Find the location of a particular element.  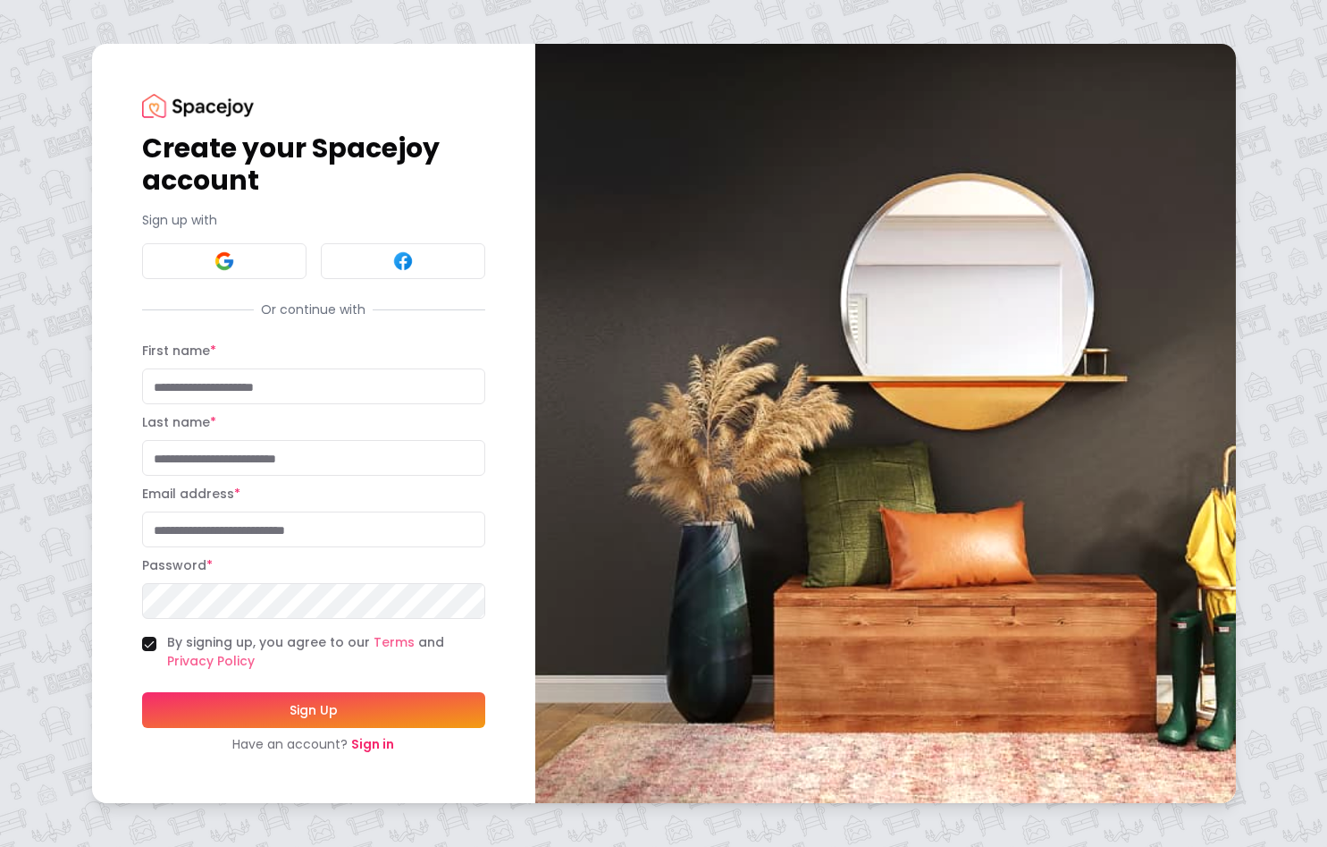

img: Spacejoy Logo is located at coordinates (198, 105).